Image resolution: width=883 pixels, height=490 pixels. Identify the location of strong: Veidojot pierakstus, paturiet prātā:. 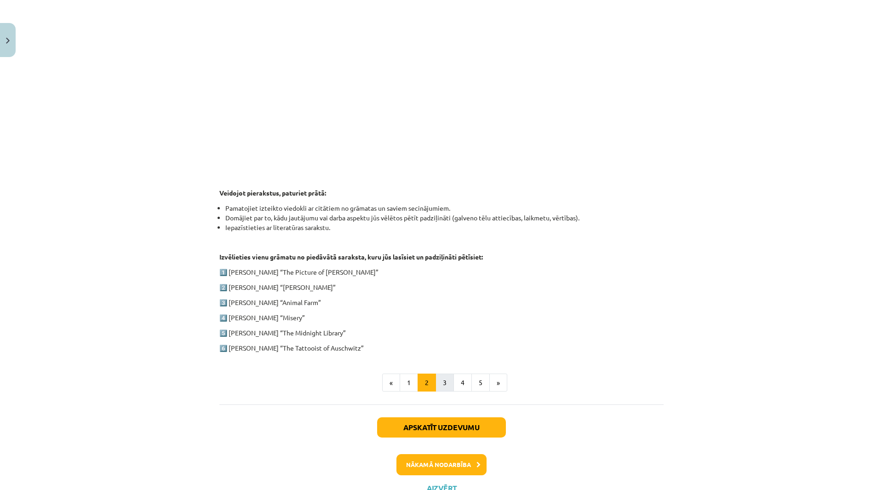
(273, 193).